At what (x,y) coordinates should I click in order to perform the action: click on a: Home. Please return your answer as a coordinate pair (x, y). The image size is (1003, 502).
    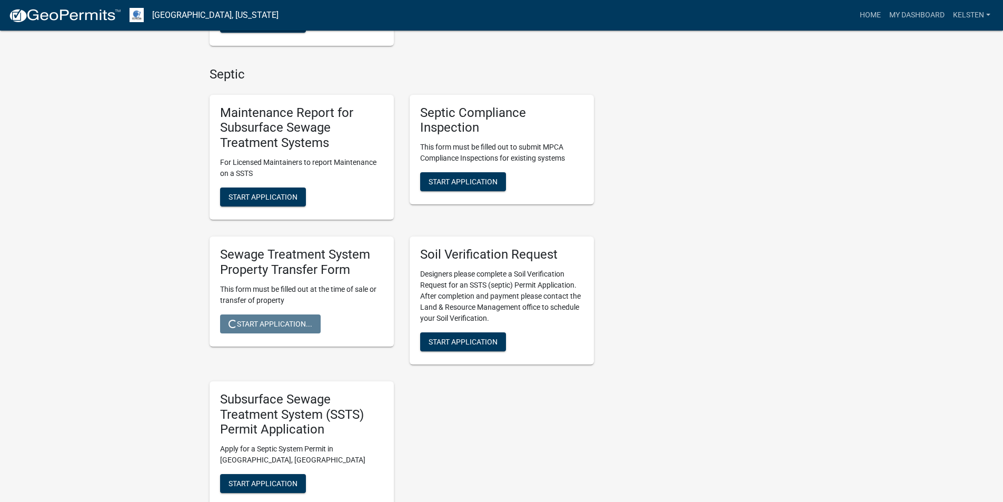
    Looking at the image, I should click on (870, 15).